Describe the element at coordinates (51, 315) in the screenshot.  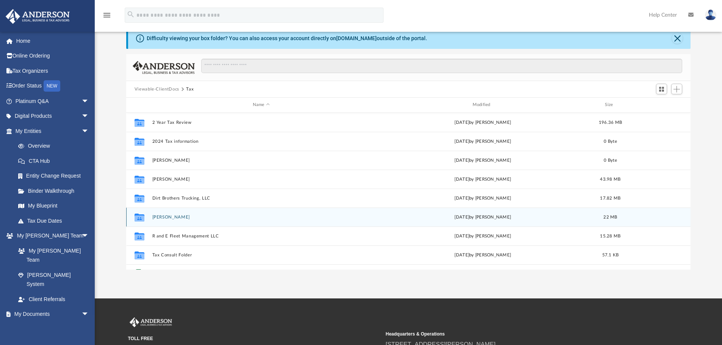
I see `a: My Documentsarrow_drop_down` at that location.